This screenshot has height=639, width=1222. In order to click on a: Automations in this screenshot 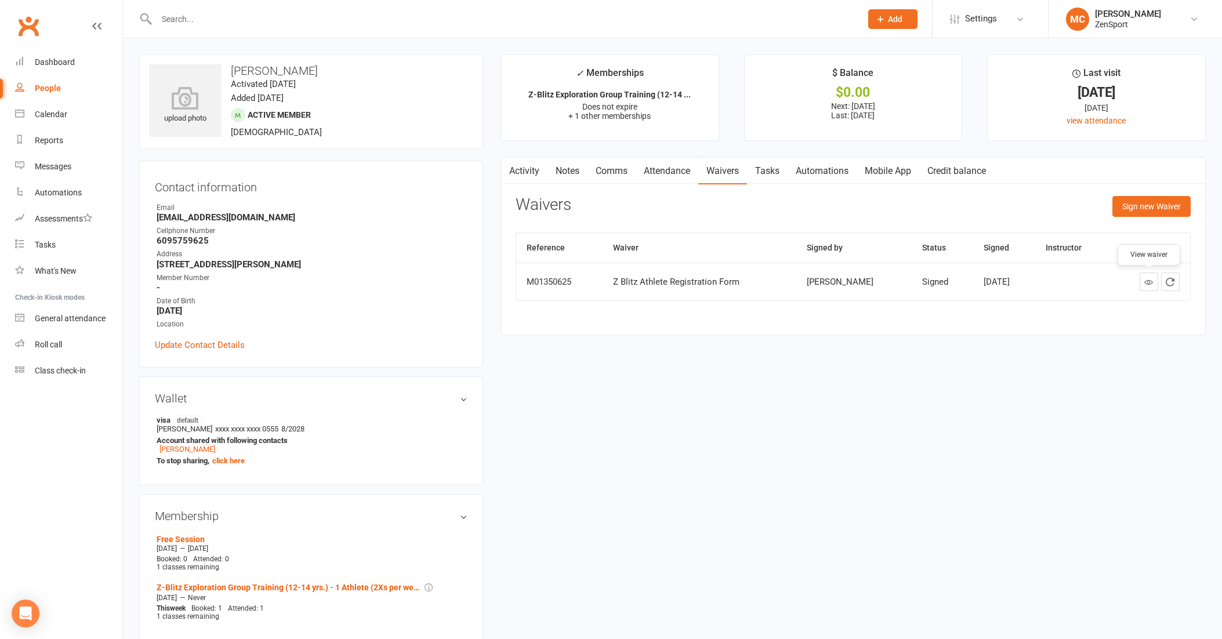, I will do `click(68, 193)`.